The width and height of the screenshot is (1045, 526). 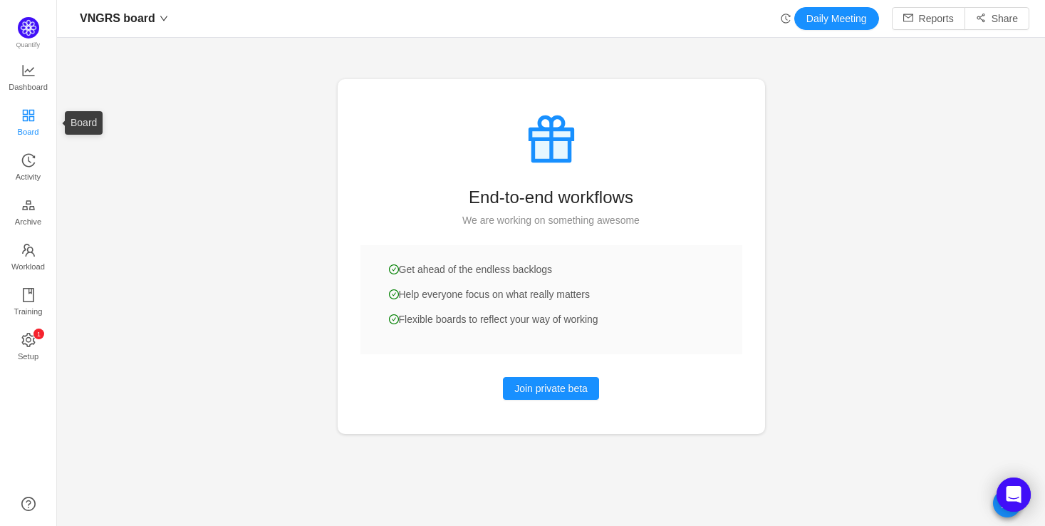 What do you see at coordinates (28, 222) in the screenshot?
I see `span: Archive` at bounding box center [28, 222].